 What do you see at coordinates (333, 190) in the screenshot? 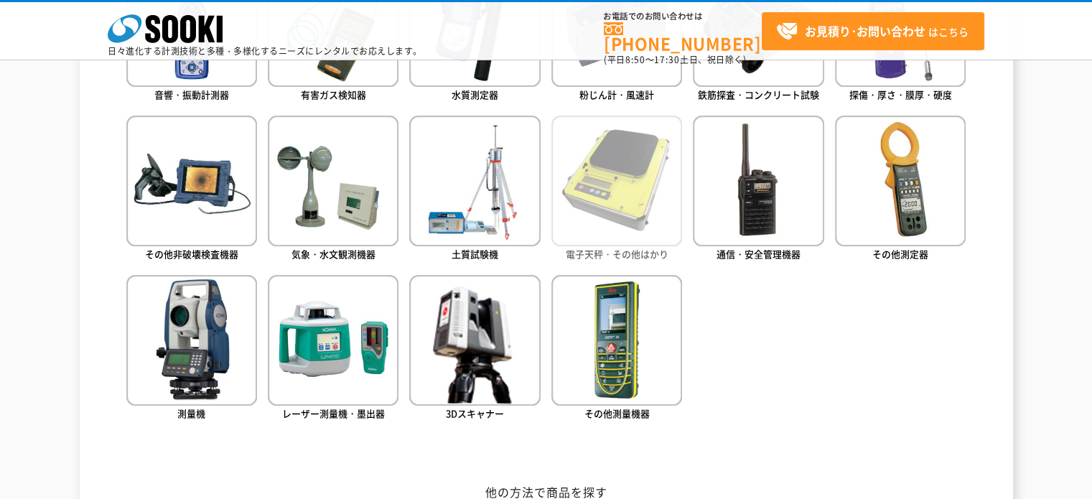
I see `a: 気象・水文観測機器` at bounding box center [333, 190].